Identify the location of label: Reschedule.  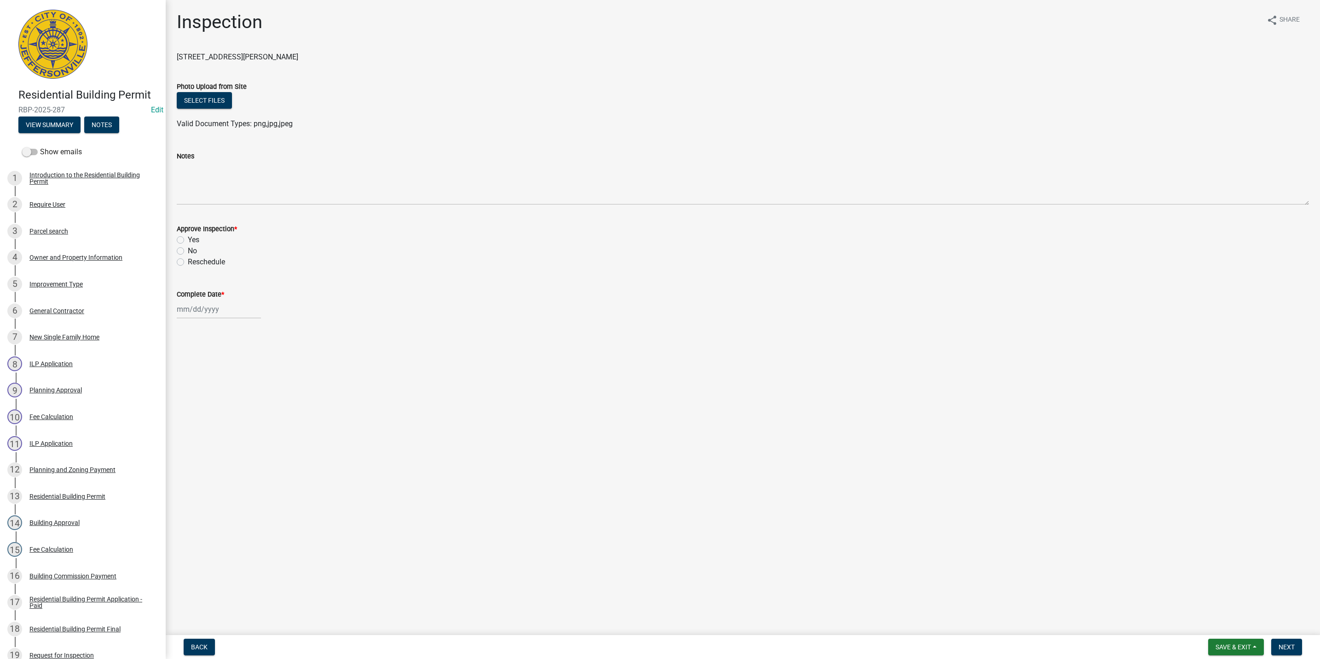
(206, 262).